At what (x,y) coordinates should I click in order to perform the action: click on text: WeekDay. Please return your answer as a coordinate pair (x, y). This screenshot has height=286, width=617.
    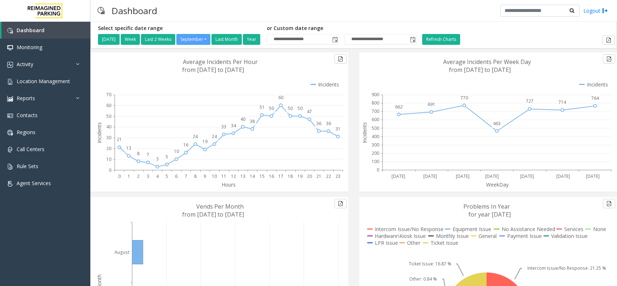
    Looking at the image, I should click on (497, 184).